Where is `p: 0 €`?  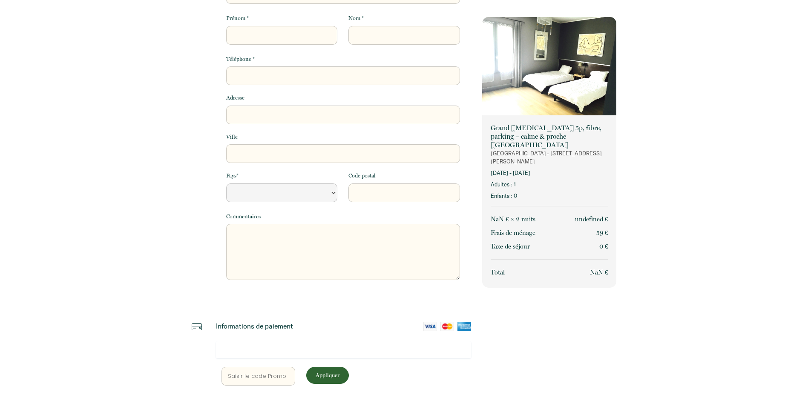
p: 0 € is located at coordinates (604, 247).